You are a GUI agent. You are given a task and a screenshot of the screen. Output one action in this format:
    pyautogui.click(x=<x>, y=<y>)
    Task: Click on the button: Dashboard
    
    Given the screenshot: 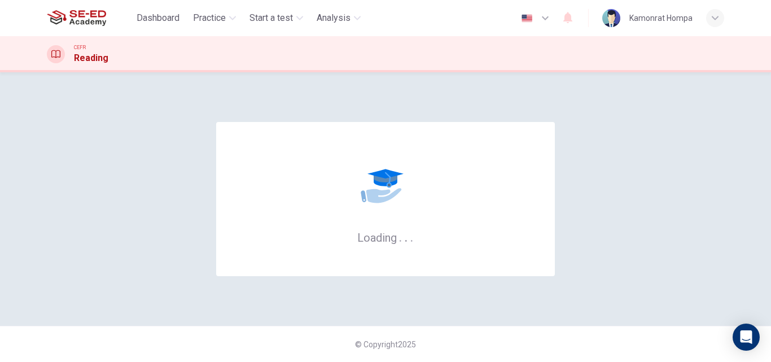 What is the action you would take?
    pyautogui.click(x=158, y=18)
    